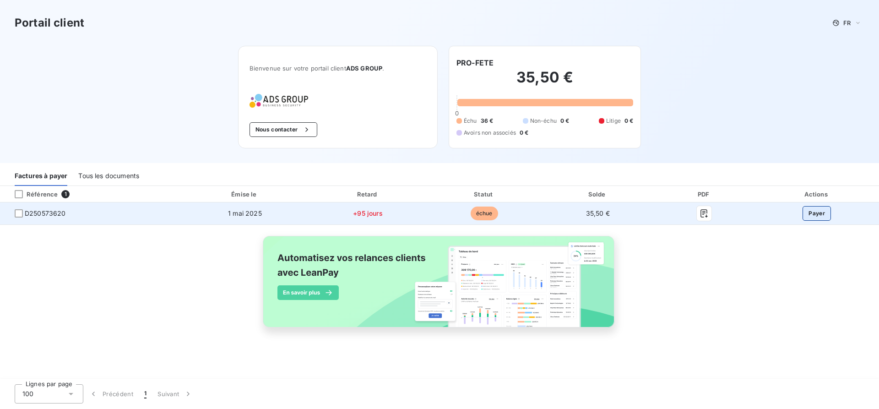  What do you see at coordinates (487, 121) in the screenshot?
I see `span: 36 €` at bounding box center [487, 121].